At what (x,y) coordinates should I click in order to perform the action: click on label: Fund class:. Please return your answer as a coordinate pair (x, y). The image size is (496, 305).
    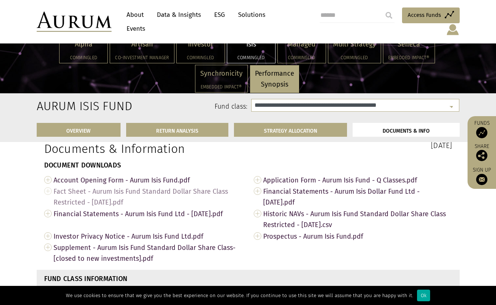
    Looking at the image, I should click on (178, 107).